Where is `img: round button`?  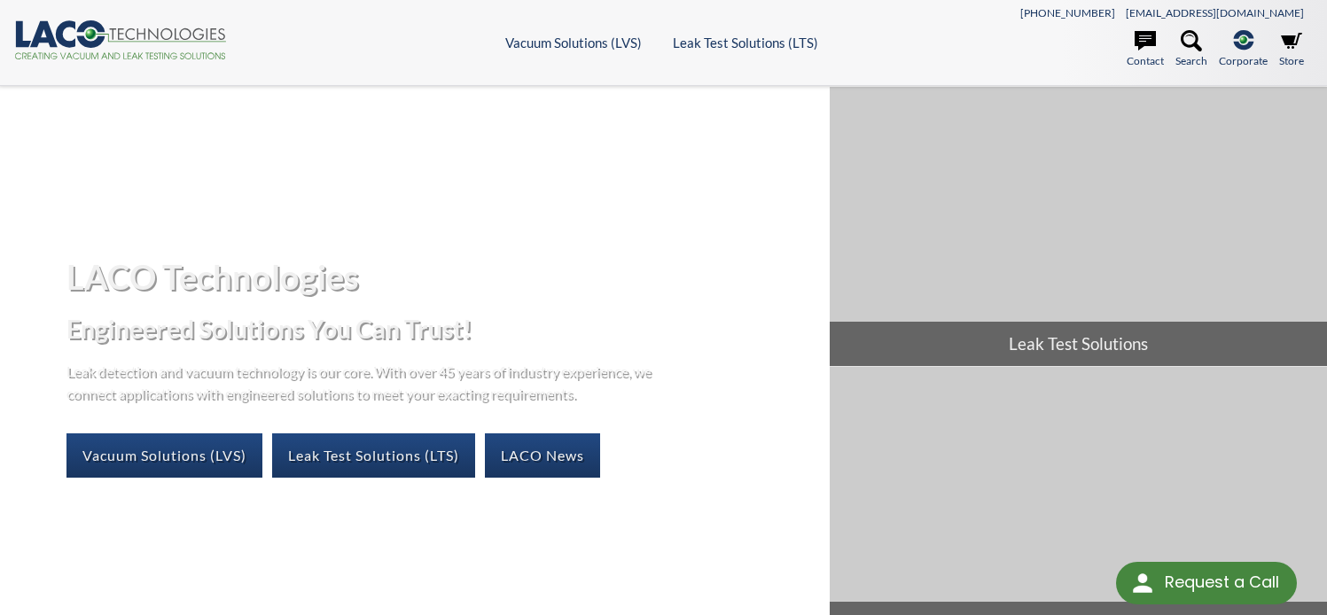
img: round button is located at coordinates (1142, 583).